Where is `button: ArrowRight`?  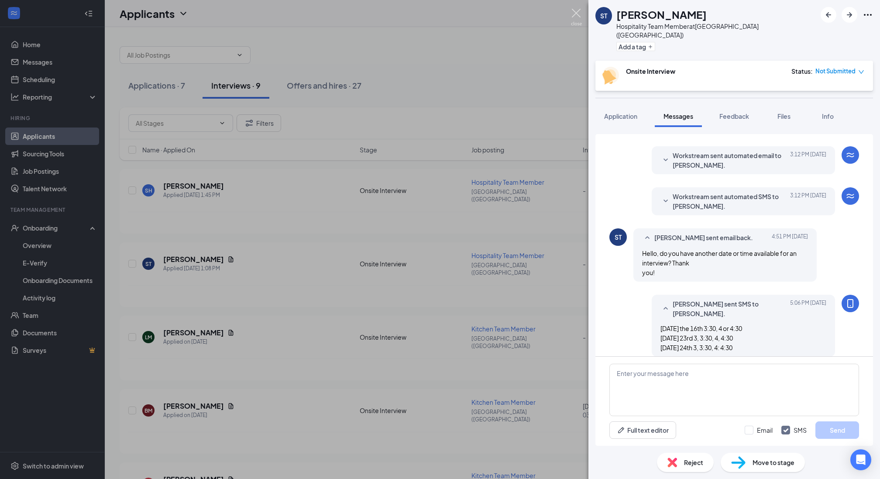
button: ArrowRight is located at coordinates (849, 15).